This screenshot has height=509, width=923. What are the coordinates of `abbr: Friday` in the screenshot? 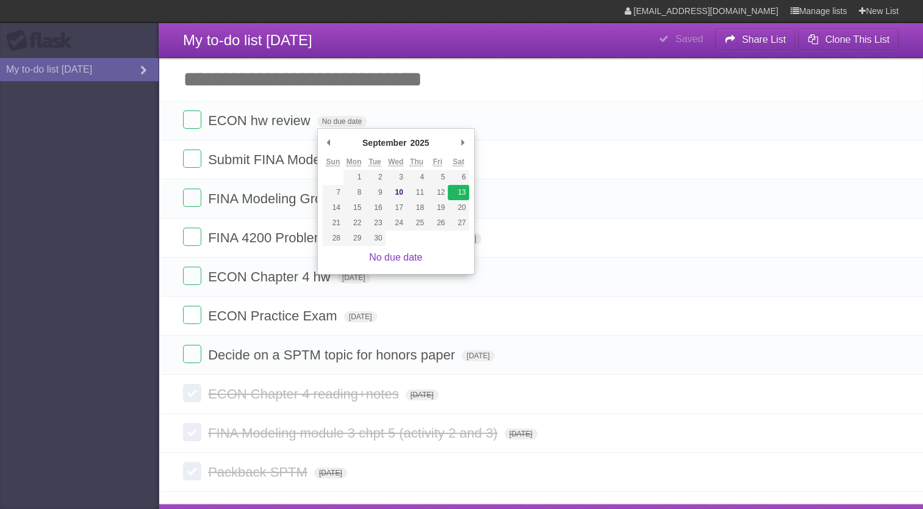 It's located at (437, 162).